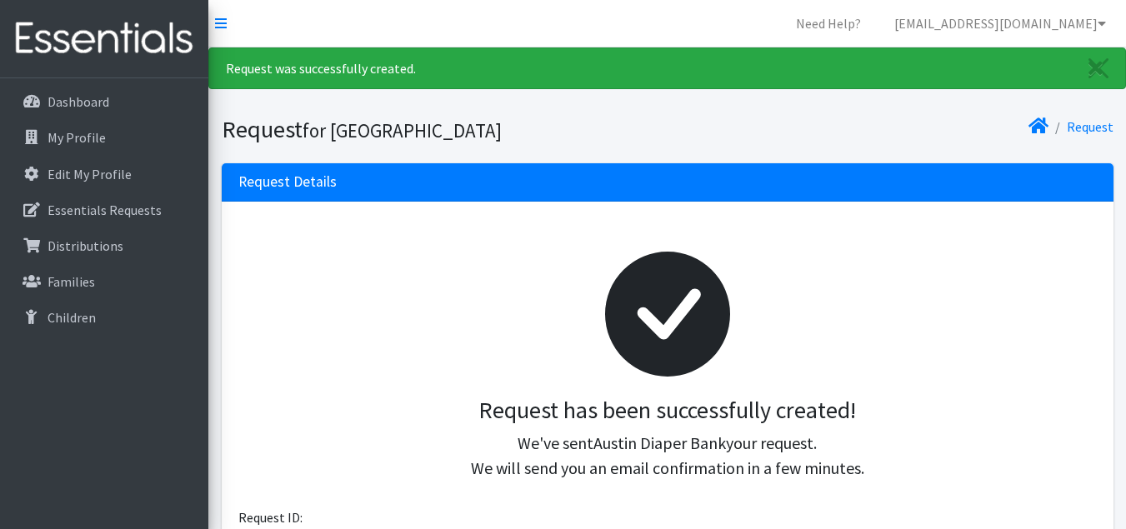  Describe the element at coordinates (104, 38) in the screenshot. I see `img: HumanEssentials` at that location.